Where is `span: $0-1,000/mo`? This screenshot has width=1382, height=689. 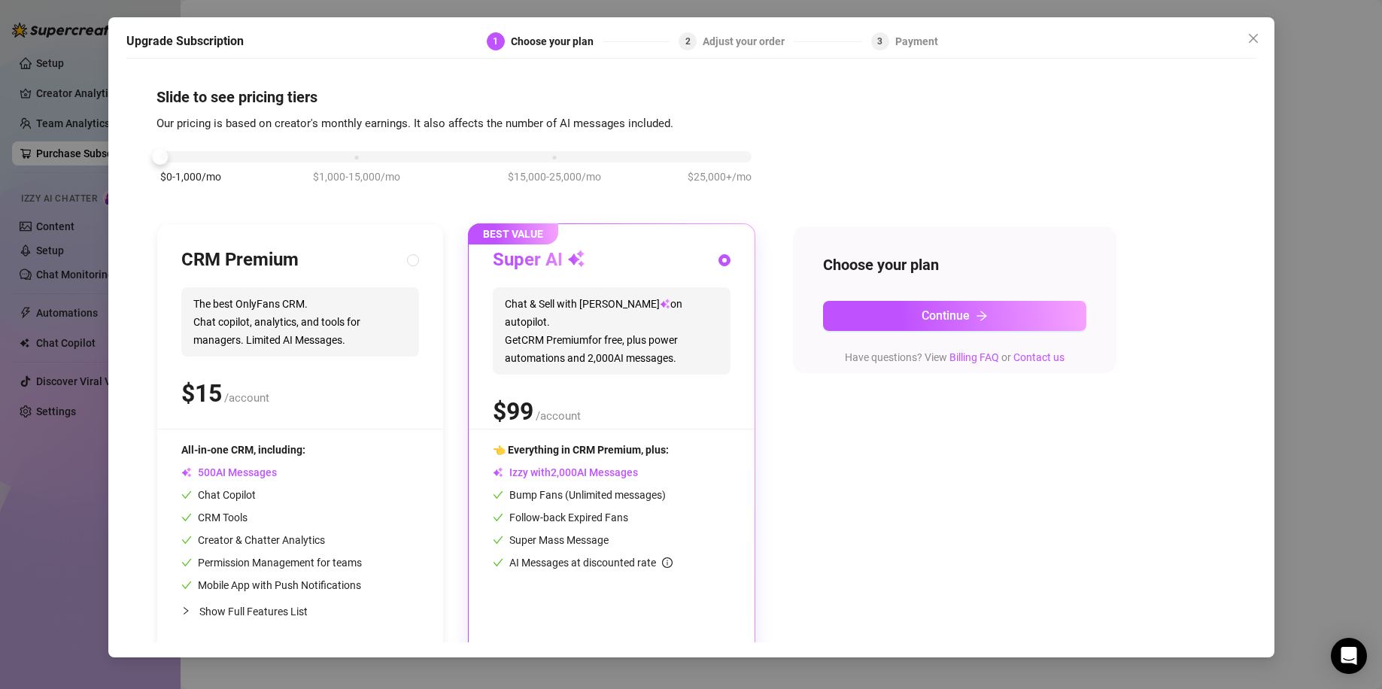
span: $0-1,000/mo is located at coordinates (190, 177).